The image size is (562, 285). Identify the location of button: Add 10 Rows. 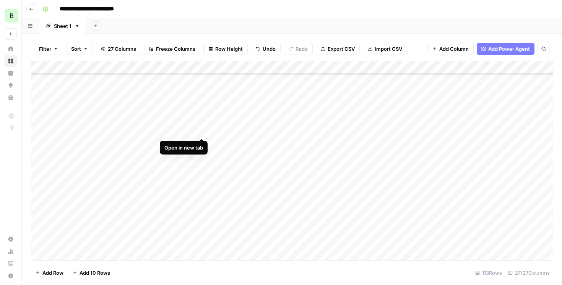
(91, 273).